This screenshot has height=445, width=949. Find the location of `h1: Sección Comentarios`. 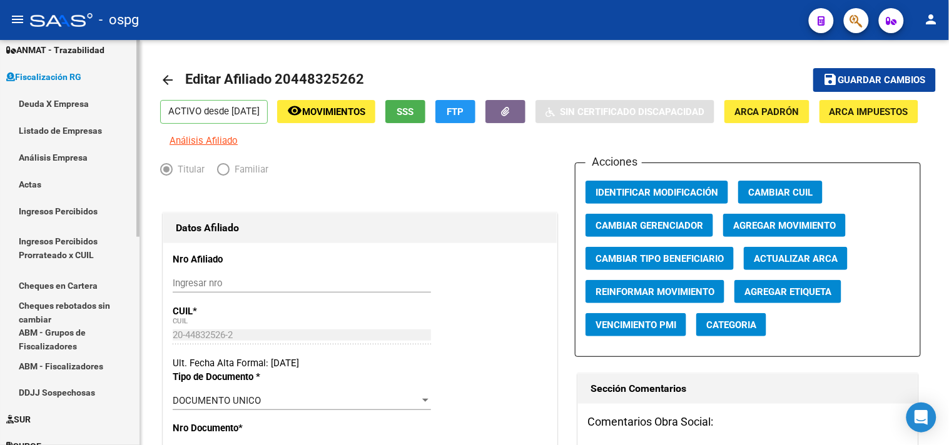

h1: Sección Comentarios is located at coordinates (747, 389).